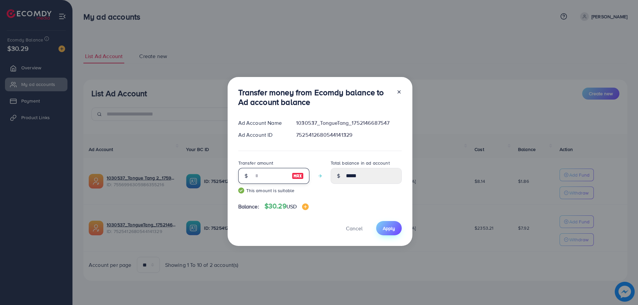  I want to click on h3: Transfer money from Ecomdy balance to Ad account balance, so click(315, 97).